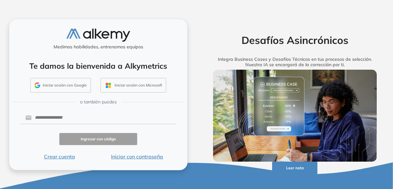 The width and height of the screenshot is (393, 189). What do you see at coordinates (98, 139) in the screenshot?
I see `button: Ingresar con código` at bounding box center [98, 139].